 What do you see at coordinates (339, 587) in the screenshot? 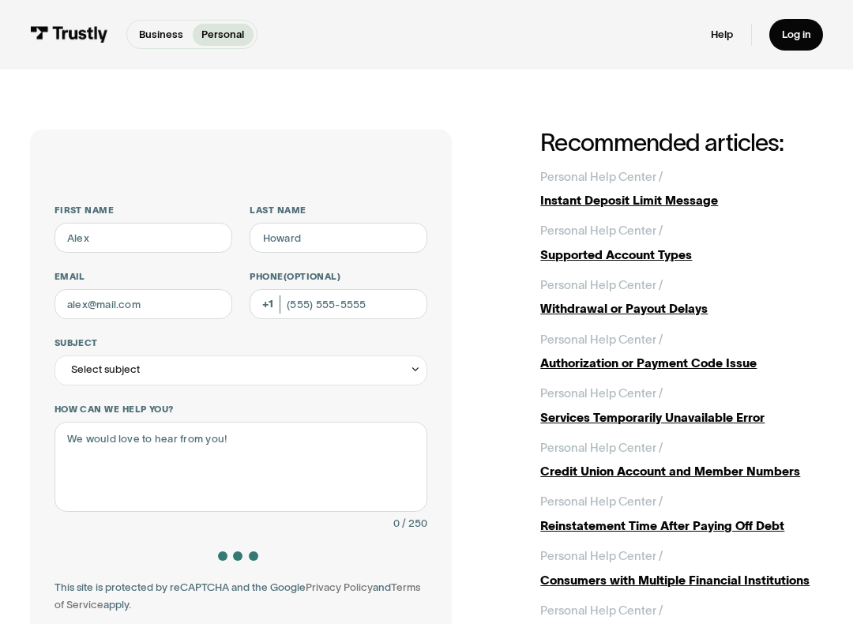
I see `a: Privacy Policy` at bounding box center [339, 587].